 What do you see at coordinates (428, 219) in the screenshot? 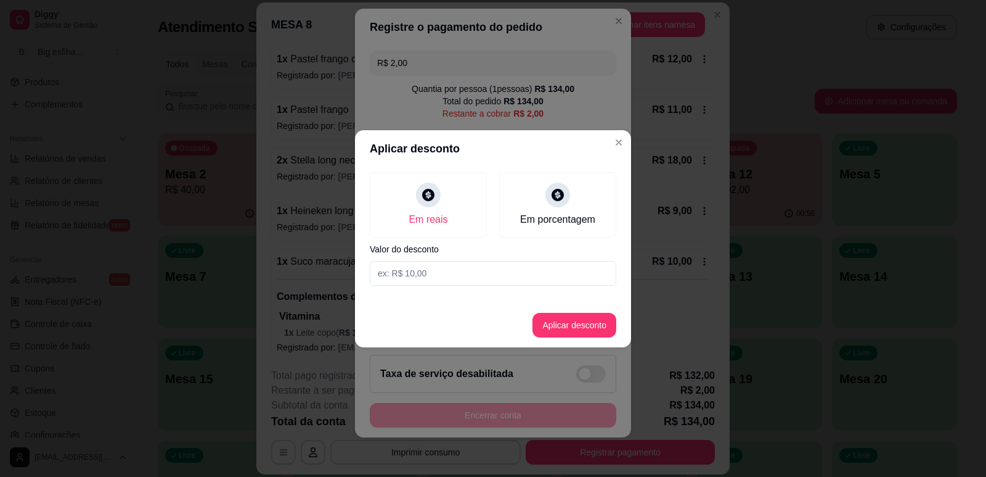
I see `div: Em reais` at bounding box center [428, 219].